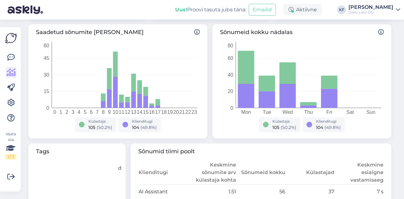 This screenshot has width=404, height=199. I want to click on span: Sõnumeid kokku nädalas, so click(302, 32).